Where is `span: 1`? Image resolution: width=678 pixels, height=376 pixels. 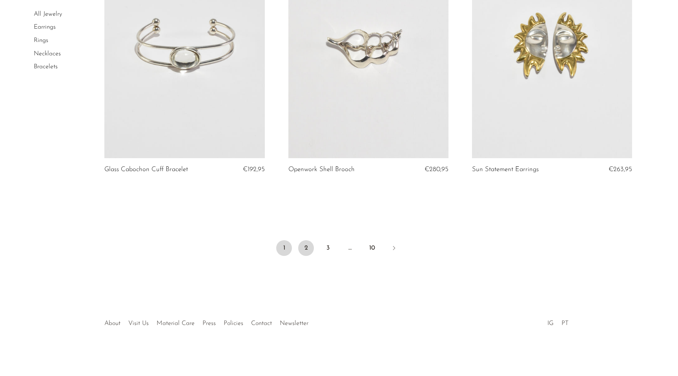
span: 1 is located at coordinates (284, 248).